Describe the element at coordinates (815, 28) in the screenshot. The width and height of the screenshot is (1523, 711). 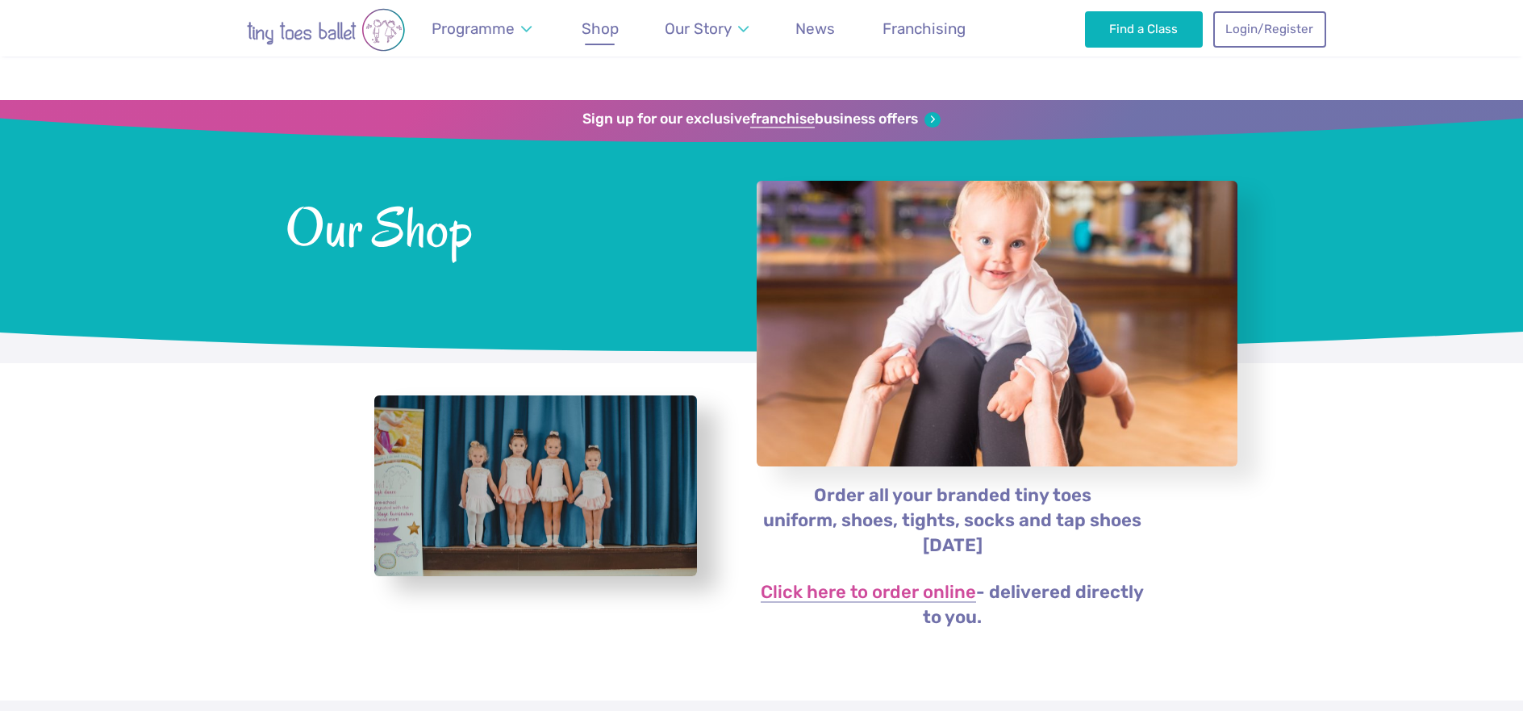
I see `span: News` at that location.